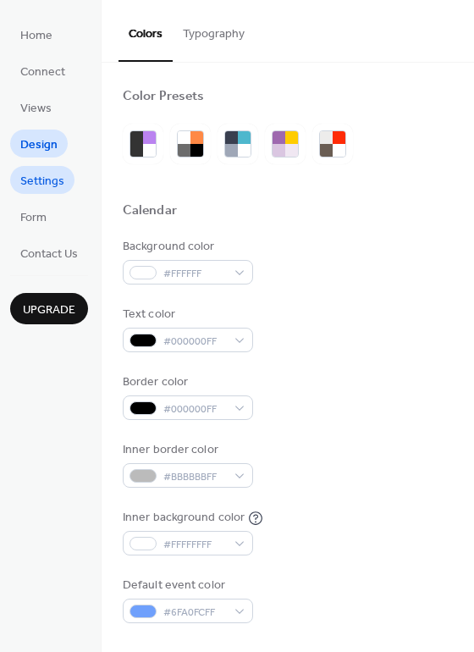 The width and height of the screenshot is (474, 652). I want to click on div: Inner border color, so click(186, 450).